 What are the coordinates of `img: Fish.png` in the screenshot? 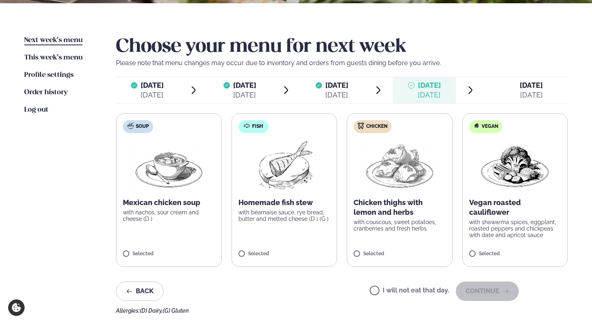 It's located at (284, 165).